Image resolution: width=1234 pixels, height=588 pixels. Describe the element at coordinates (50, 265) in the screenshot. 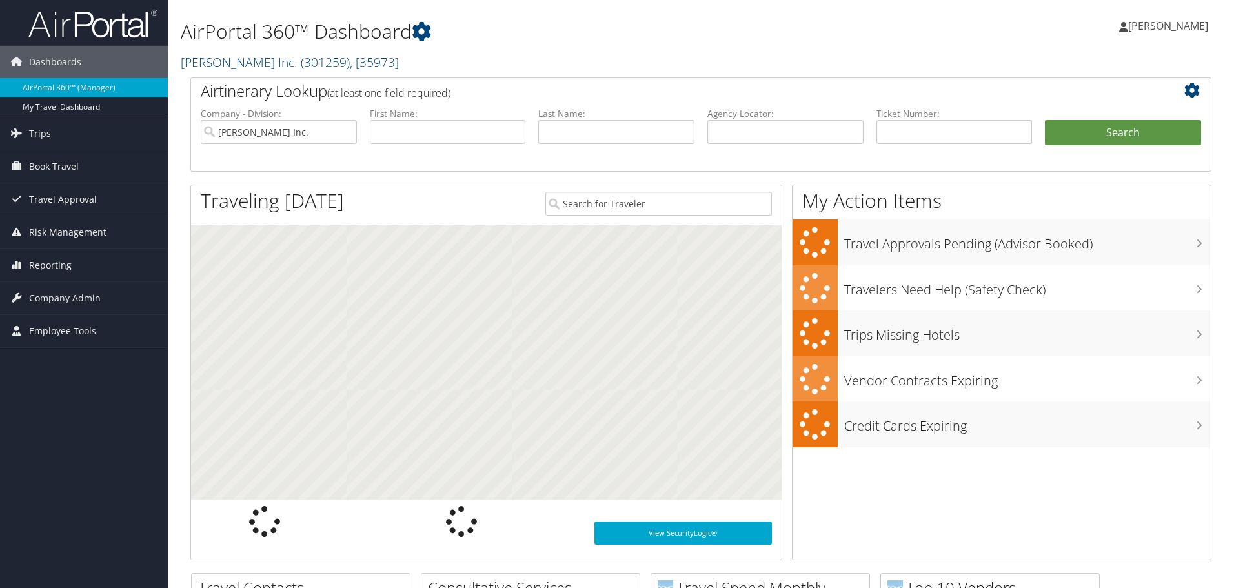

I see `span: Reporting` at that location.